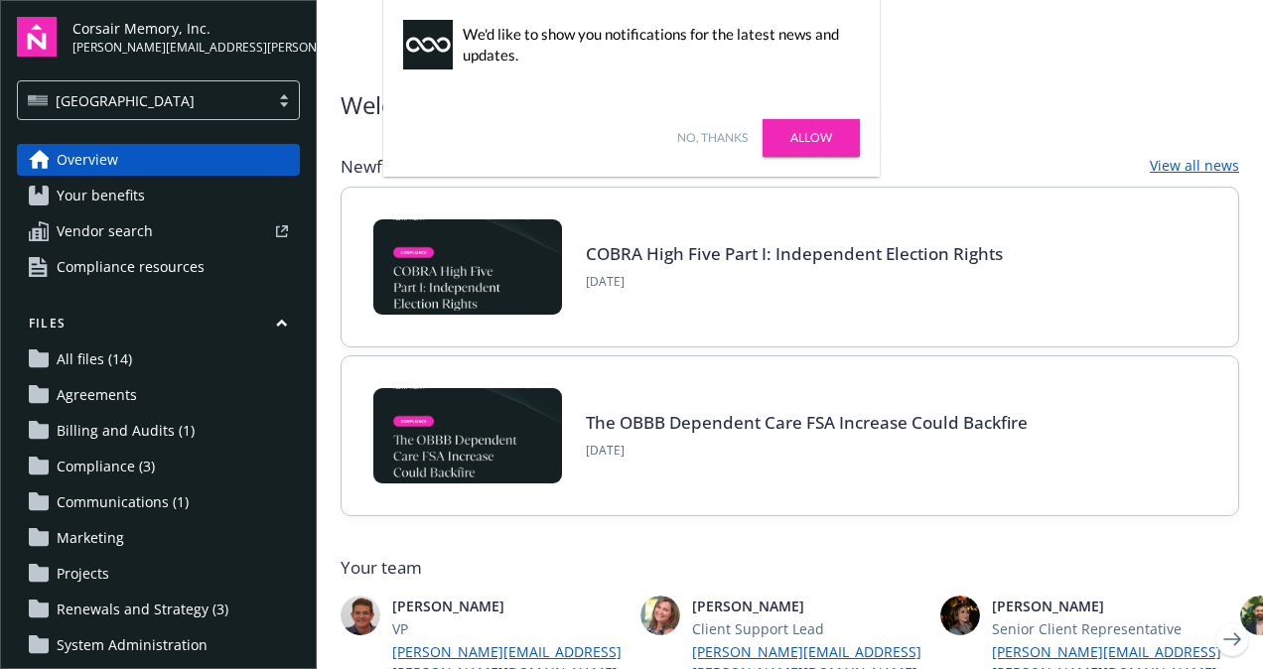  Describe the element at coordinates (158, 610) in the screenshot. I see `a: Renewals and Strategy (3)` at that location.